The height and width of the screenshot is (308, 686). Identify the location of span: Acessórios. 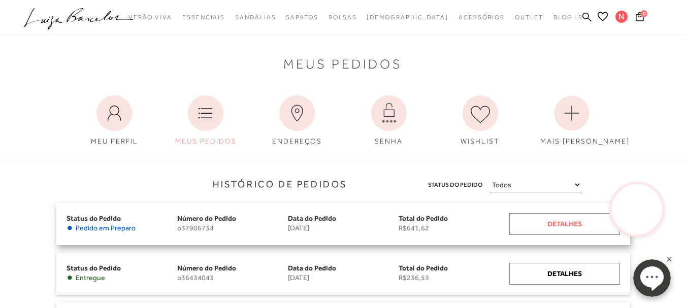
(482, 17).